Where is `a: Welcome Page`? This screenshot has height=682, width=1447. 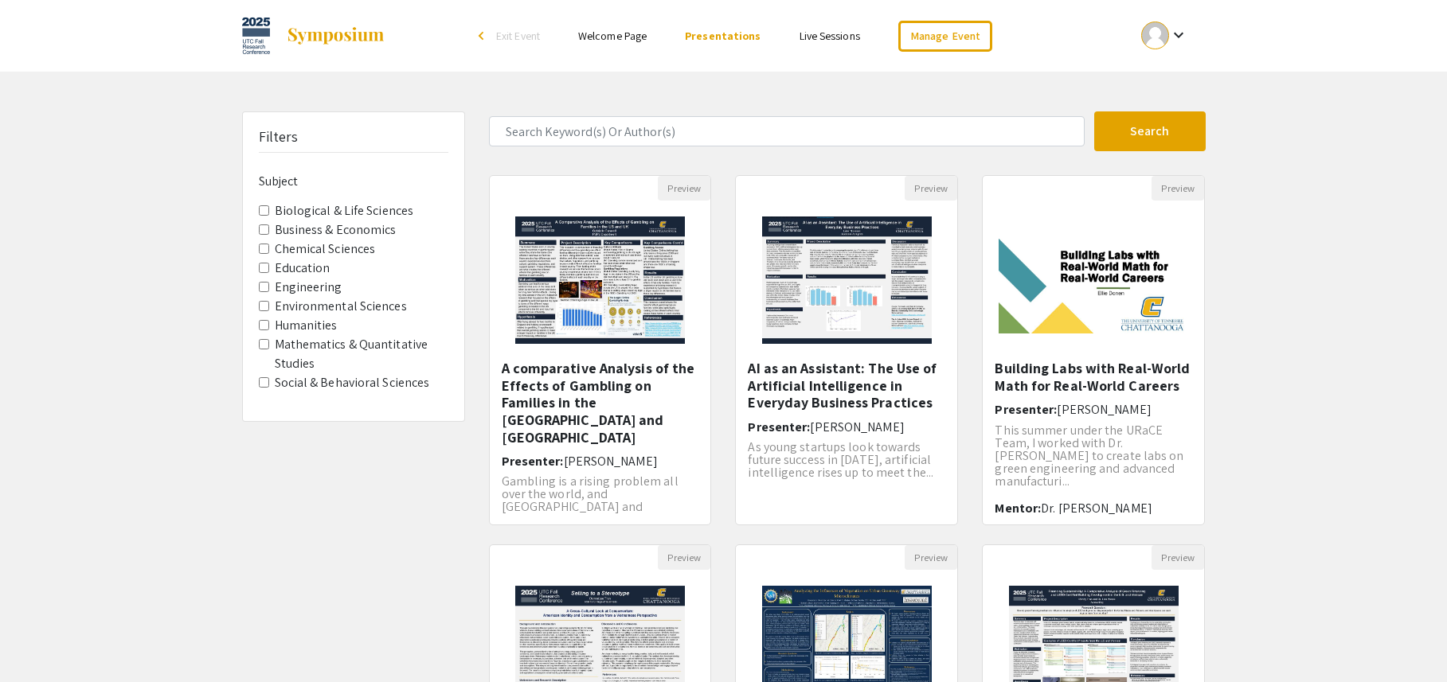 a: Welcome Page is located at coordinates (612, 36).